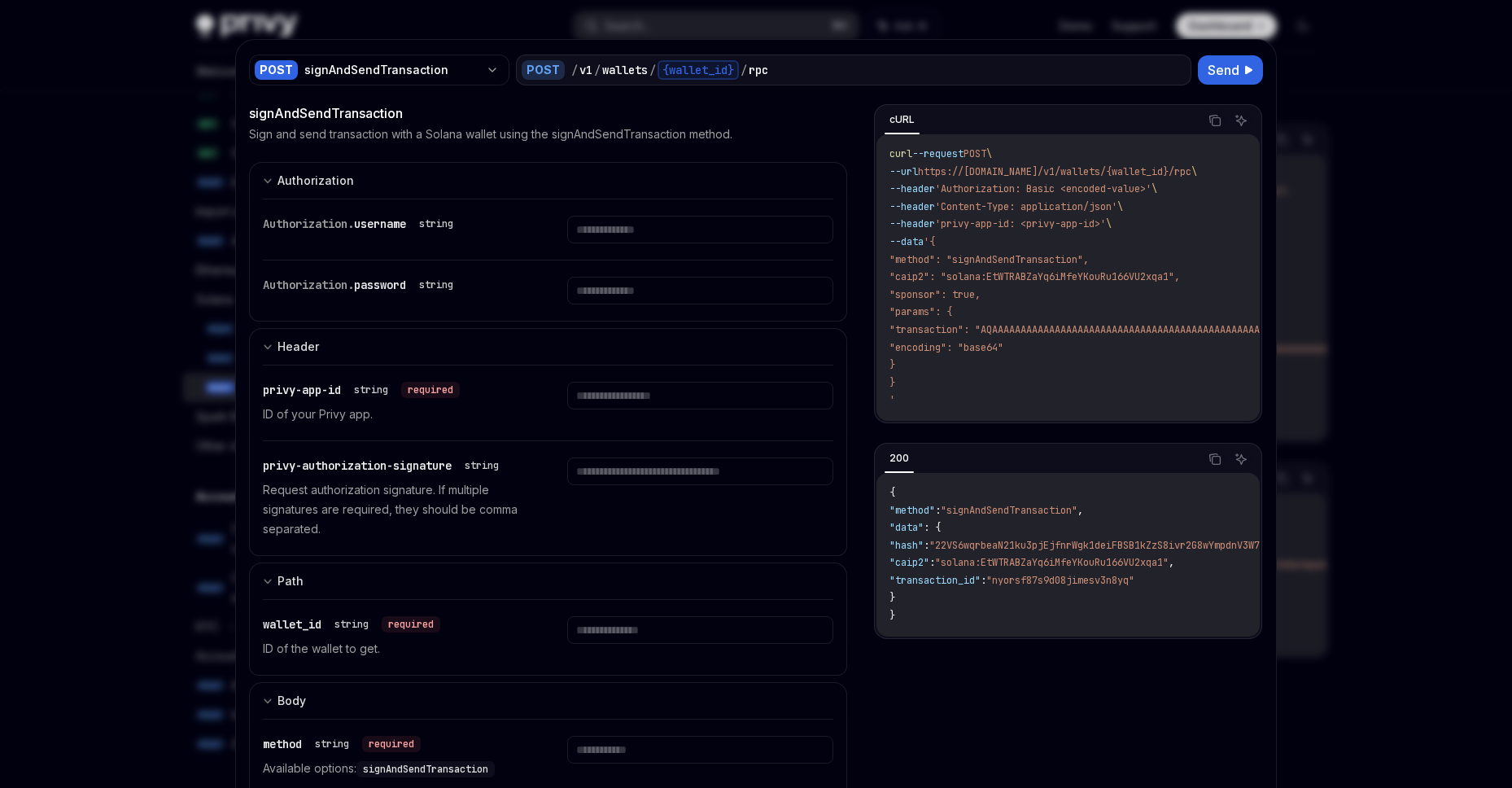 This screenshot has height=788, width=1512. What do you see at coordinates (975, 154) in the screenshot?
I see `span: POST` at bounding box center [975, 154].